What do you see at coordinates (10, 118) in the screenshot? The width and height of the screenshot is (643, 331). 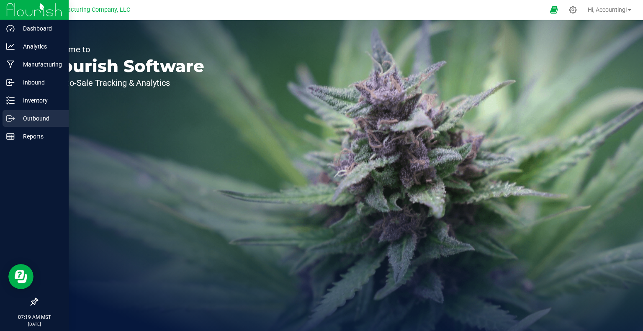 I see `inline-svg: Outbound` at bounding box center [10, 118].